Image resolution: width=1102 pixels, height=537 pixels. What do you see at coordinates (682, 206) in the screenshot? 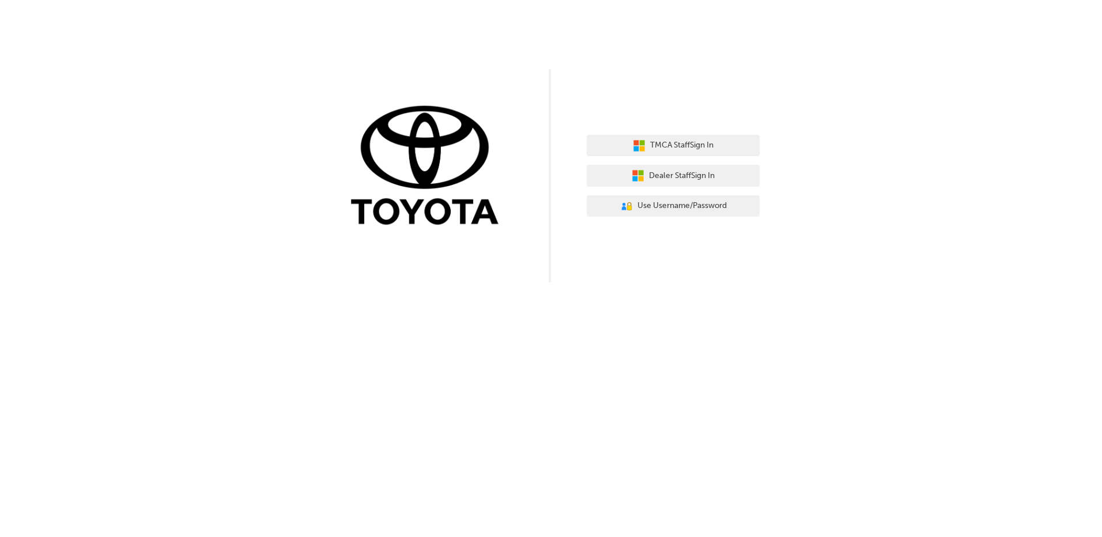
I see `span: Use Username/Password` at bounding box center [682, 206].